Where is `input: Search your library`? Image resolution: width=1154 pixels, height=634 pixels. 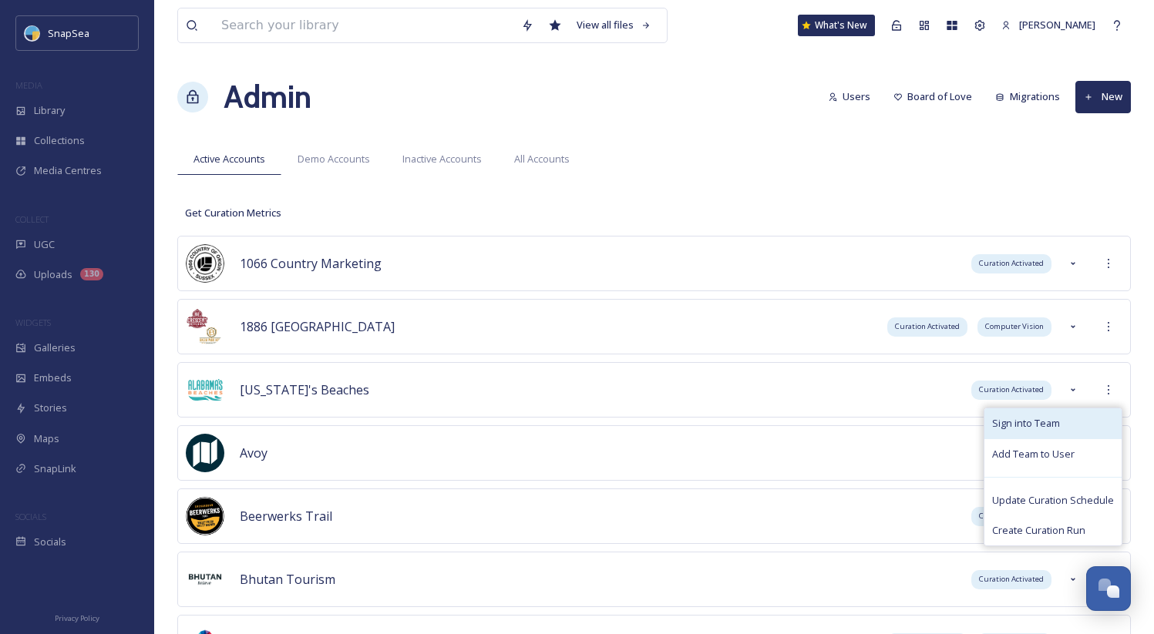
input: Search your library is located at coordinates (363, 25).